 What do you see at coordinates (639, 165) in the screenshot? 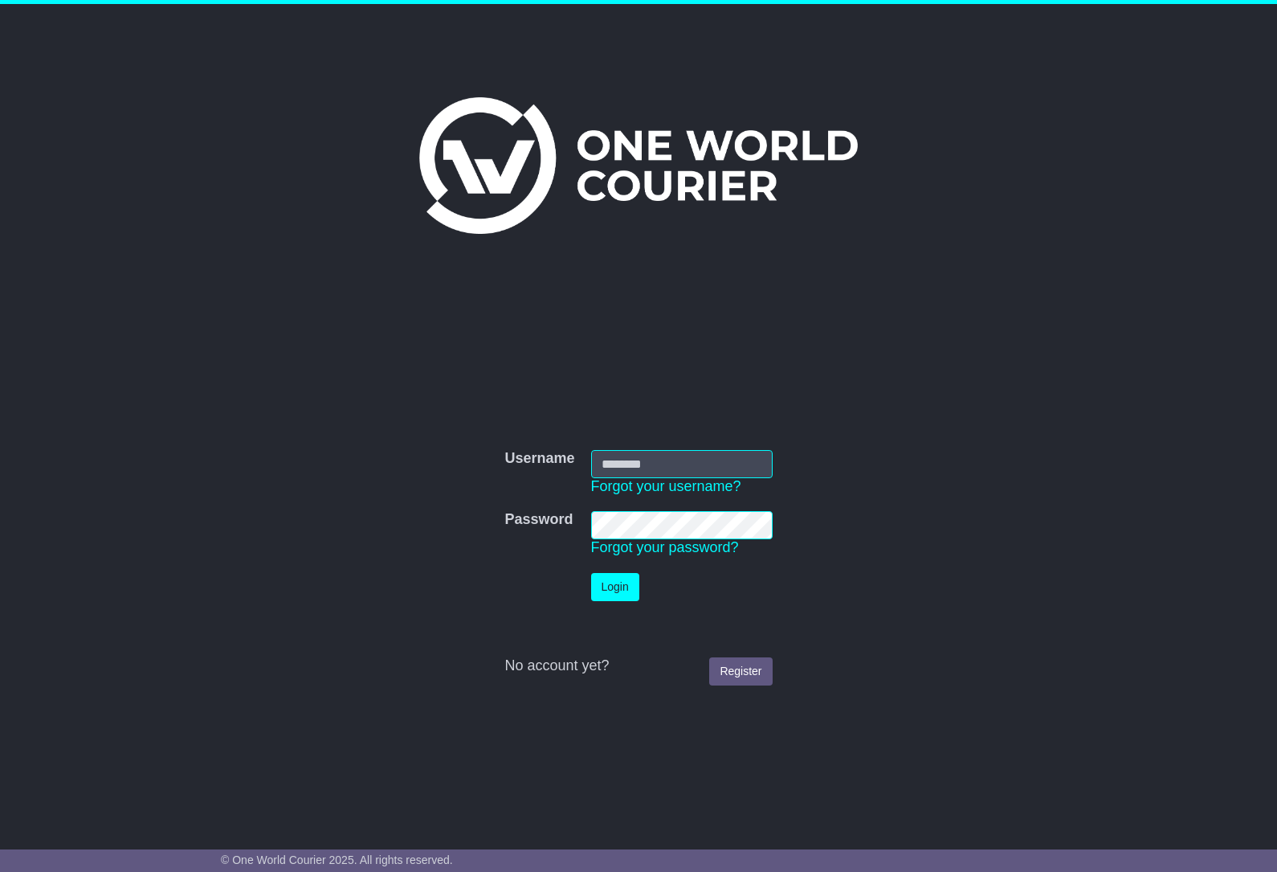
I see `img: One World` at bounding box center [639, 165].